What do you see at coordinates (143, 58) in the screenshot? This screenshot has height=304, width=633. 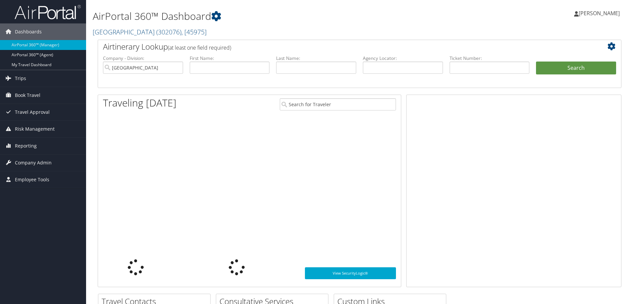 I see `label: Company - Division:` at bounding box center [143, 58].